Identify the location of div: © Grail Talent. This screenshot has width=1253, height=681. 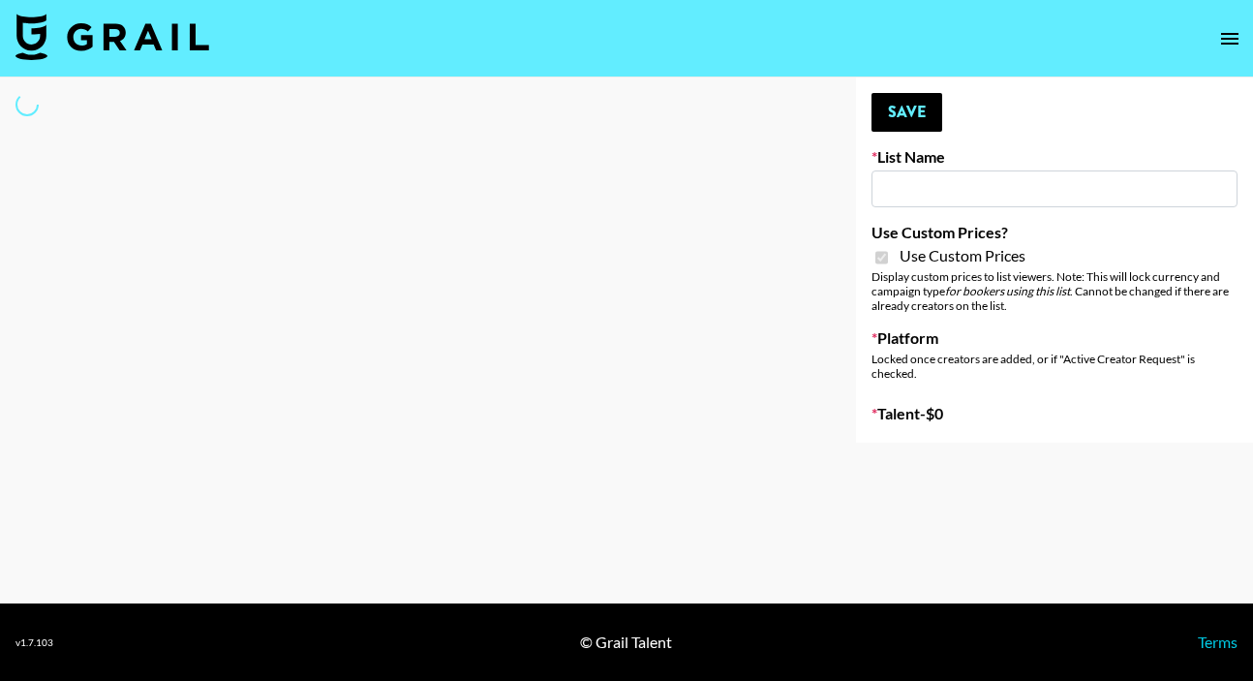
(626, 642).